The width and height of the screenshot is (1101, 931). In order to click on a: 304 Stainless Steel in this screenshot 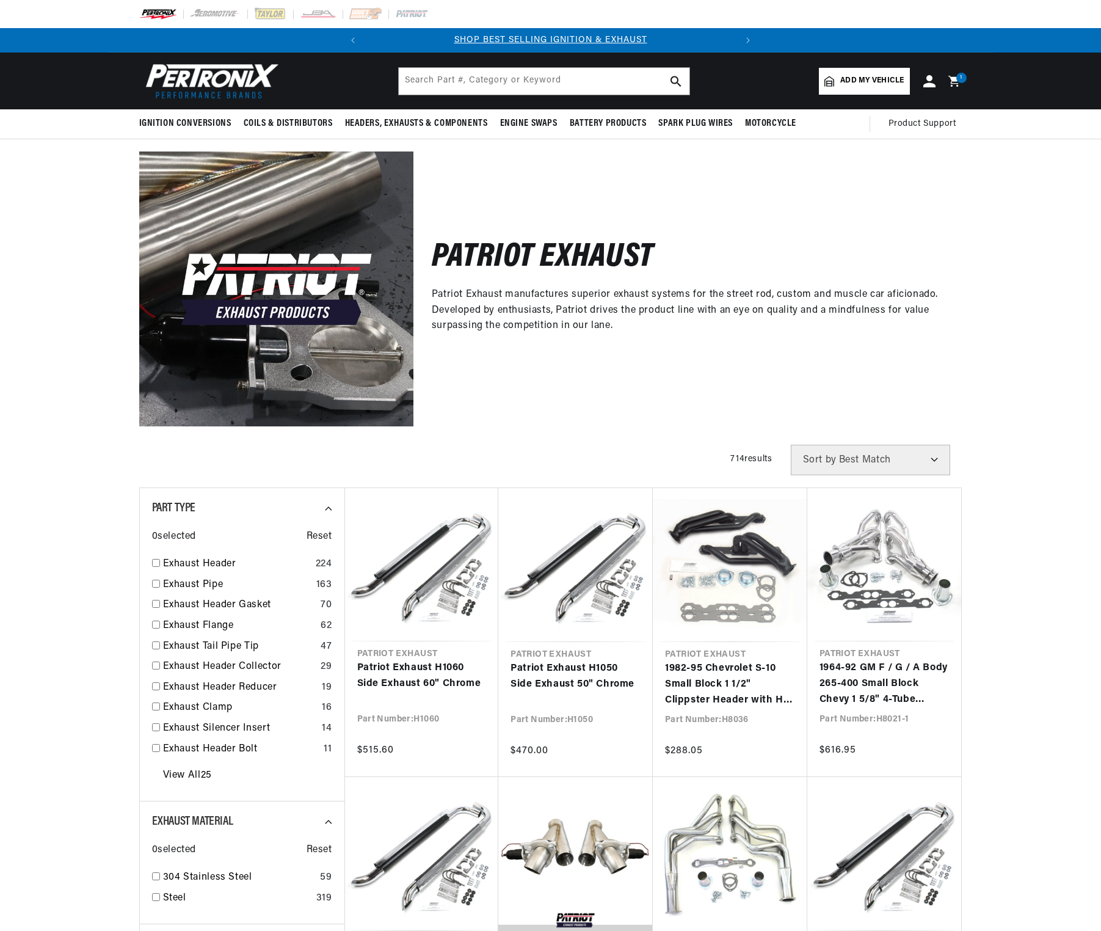, I will do `click(239, 878)`.